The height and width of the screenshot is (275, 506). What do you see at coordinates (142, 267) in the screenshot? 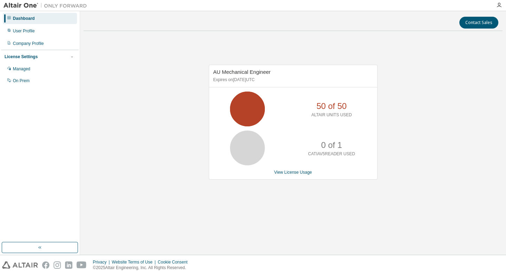
I see `p: © 2025 Altair Engineering, Inc. All Rights Reserved.` at bounding box center [142, 267].